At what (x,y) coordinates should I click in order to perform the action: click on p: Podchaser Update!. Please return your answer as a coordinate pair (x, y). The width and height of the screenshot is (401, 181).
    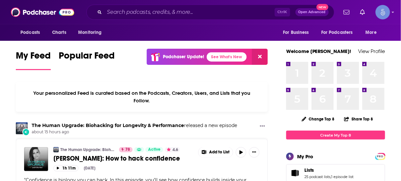
    Looking at the image, I should click on (183, 57).